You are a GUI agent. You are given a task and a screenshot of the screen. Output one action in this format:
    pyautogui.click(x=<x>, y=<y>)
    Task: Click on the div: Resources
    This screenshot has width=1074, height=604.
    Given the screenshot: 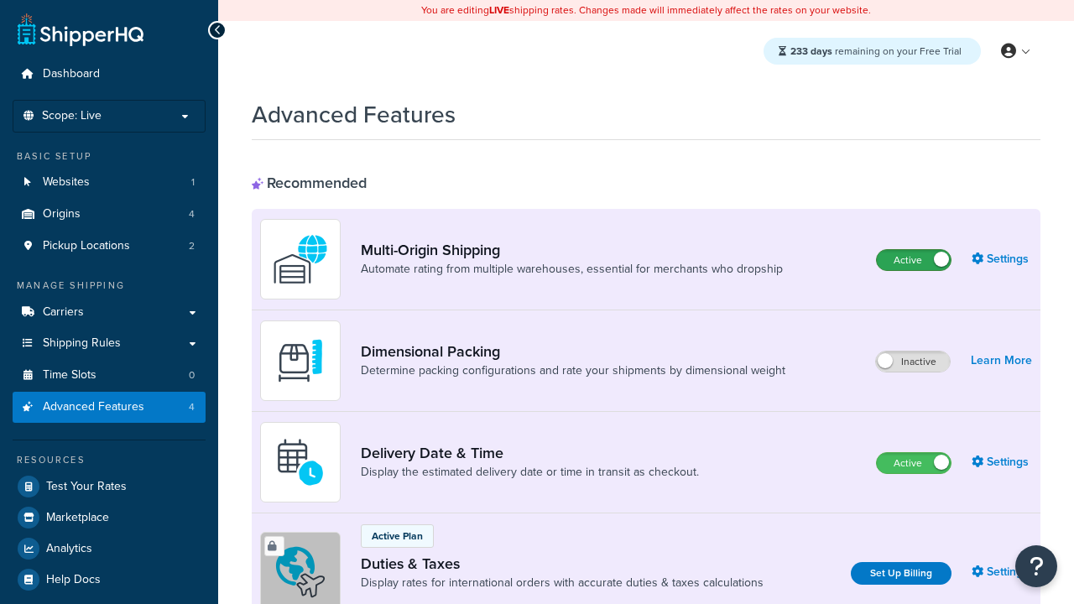 What is the action you would take?
    pyautogui.click(x=109, y=460)
    